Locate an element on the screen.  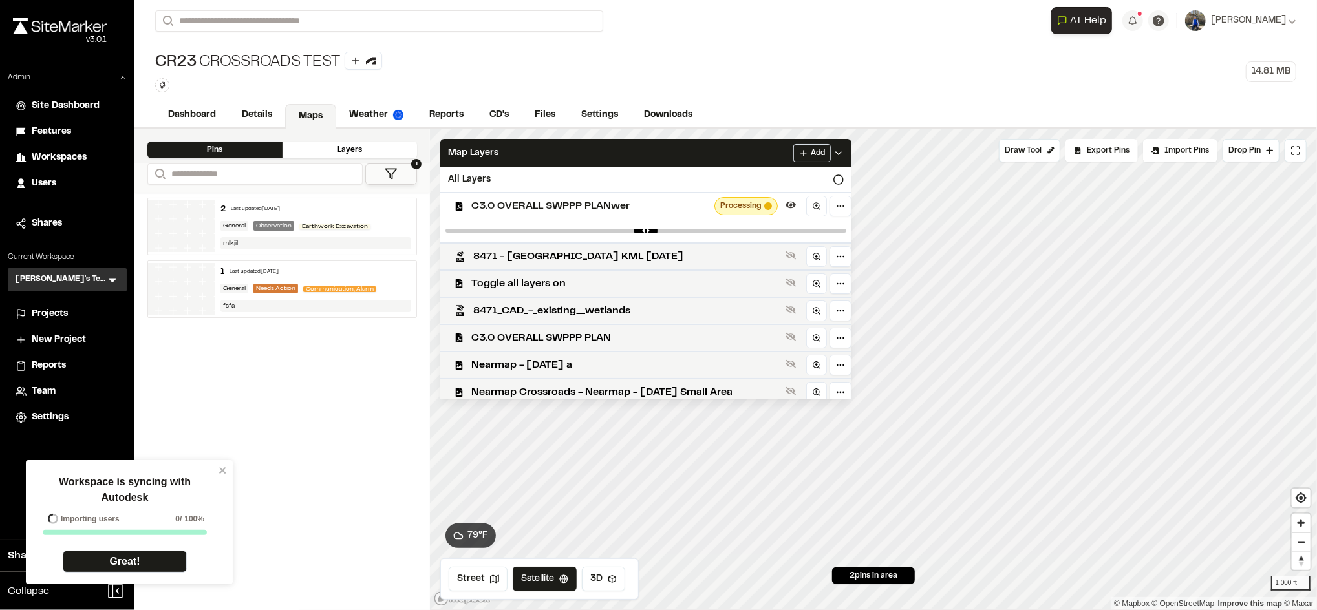
img: rebrand.png is located at coordinates (59, 26).